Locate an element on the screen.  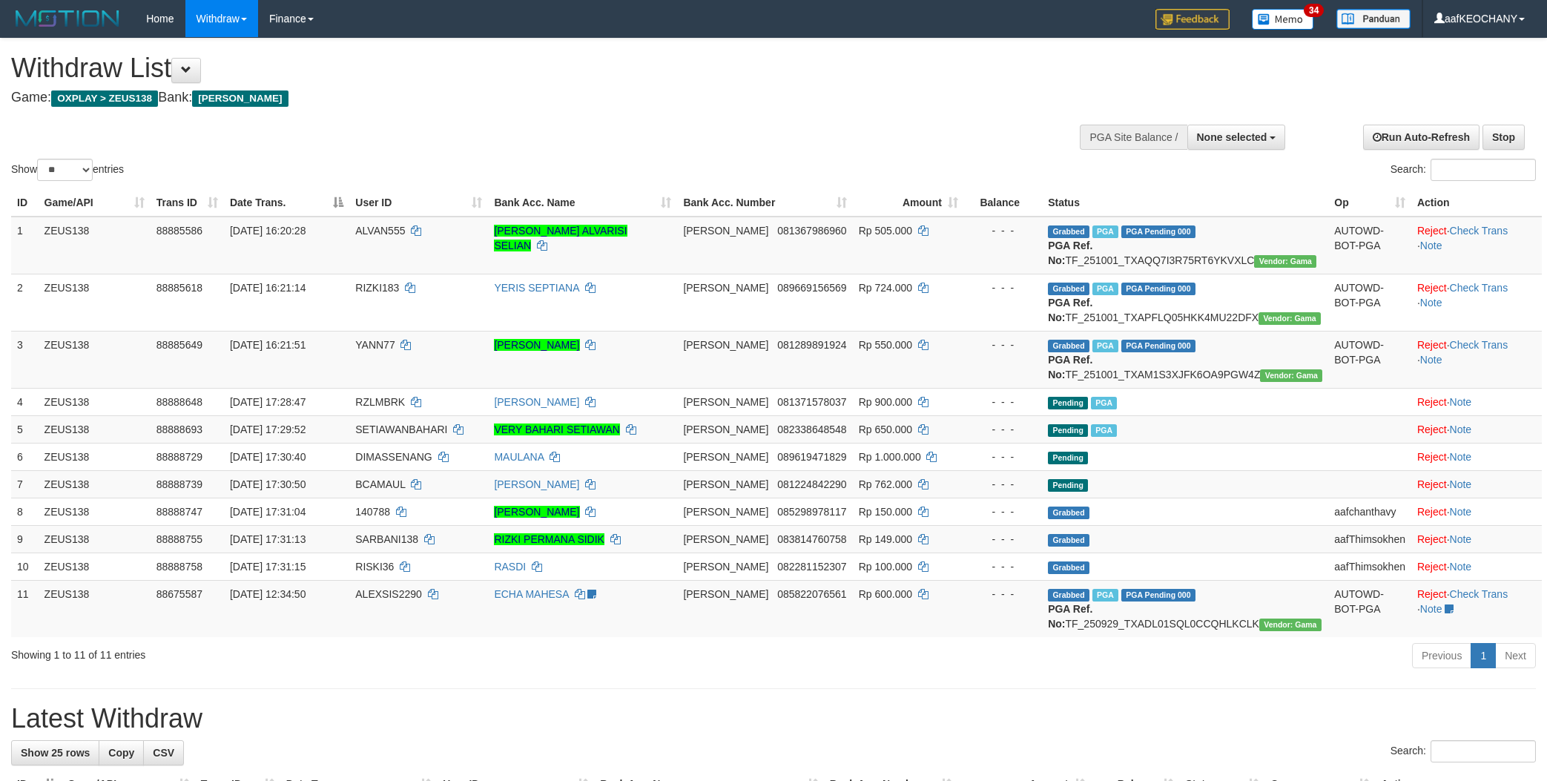
span: Copy is located at coordinates (121, 753).